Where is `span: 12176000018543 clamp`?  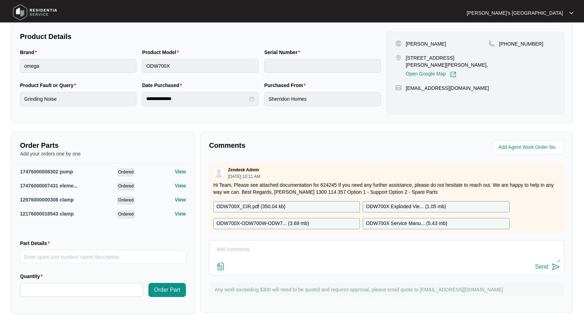 span: 12176000018543 clamp is located at coordinates (47, 214).